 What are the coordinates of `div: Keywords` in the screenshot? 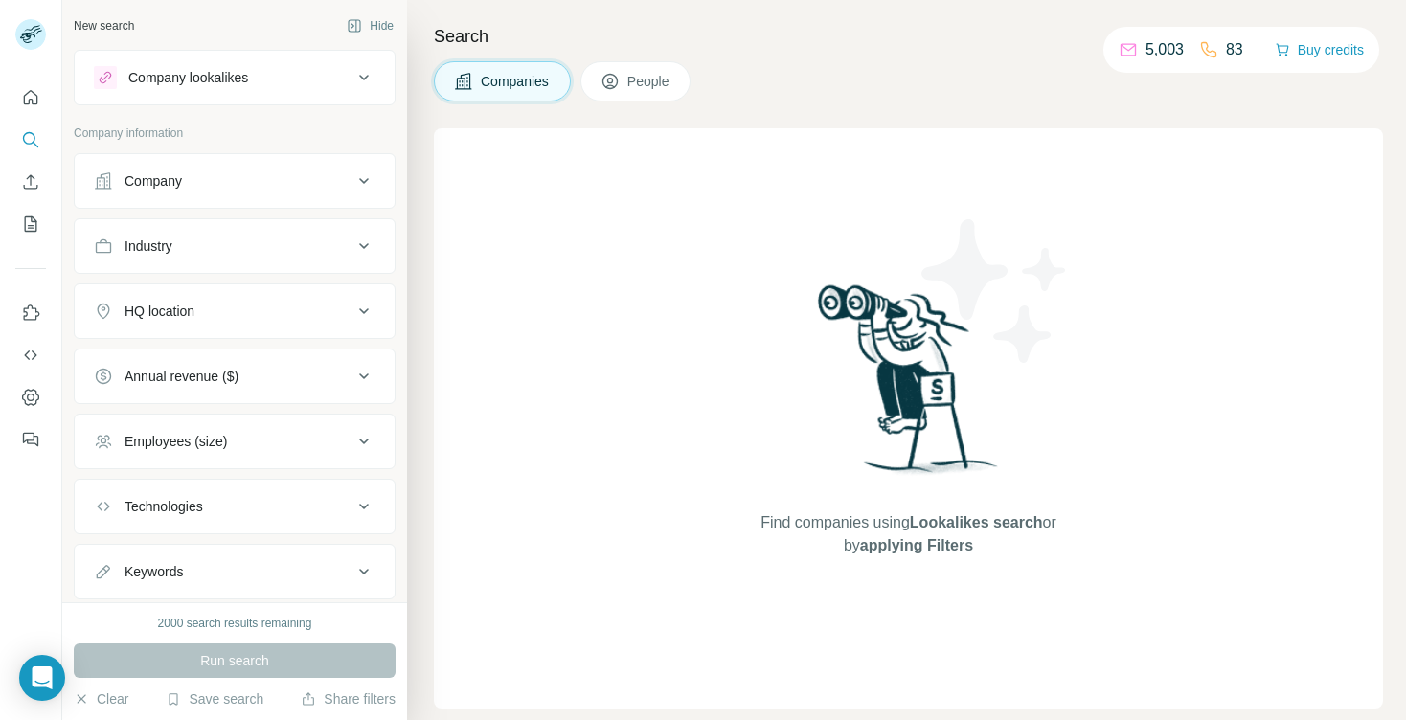 It's located at (153, 572).